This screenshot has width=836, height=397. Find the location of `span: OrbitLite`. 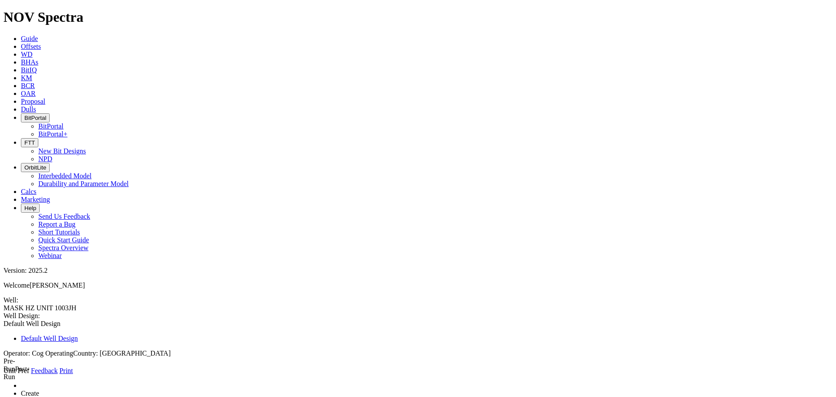

span: OrbitLite is located at coordinates (35, 167).